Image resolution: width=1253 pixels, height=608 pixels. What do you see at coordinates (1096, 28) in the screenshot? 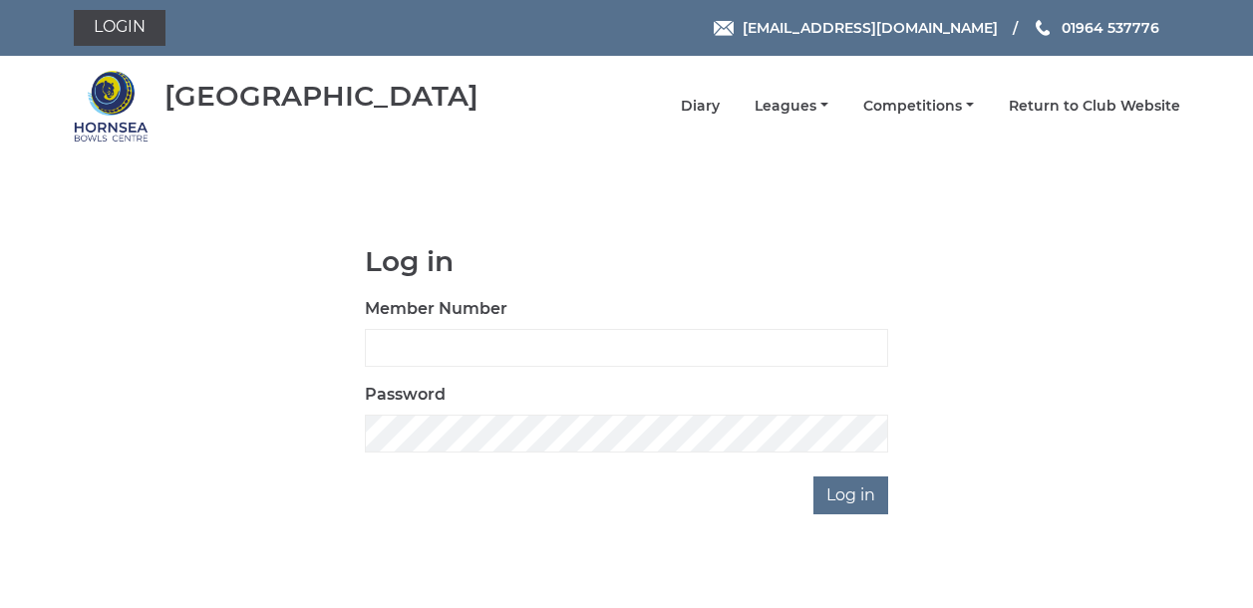
I see `a: Phone us 01964 537776` at bounding box center [1096, 28].